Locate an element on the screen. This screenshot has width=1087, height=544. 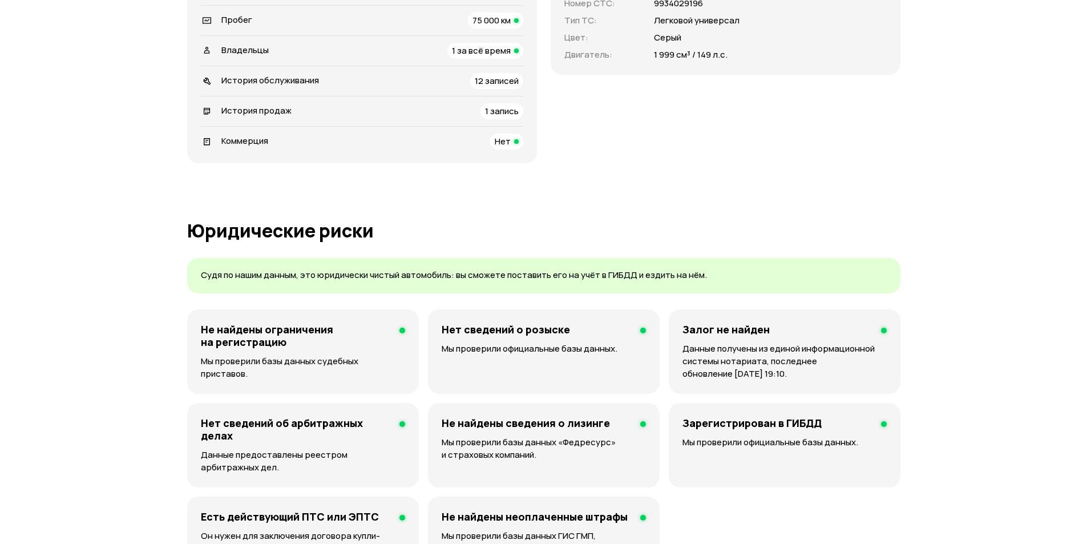
span: Коммерция is located at coordinates (245, 140).